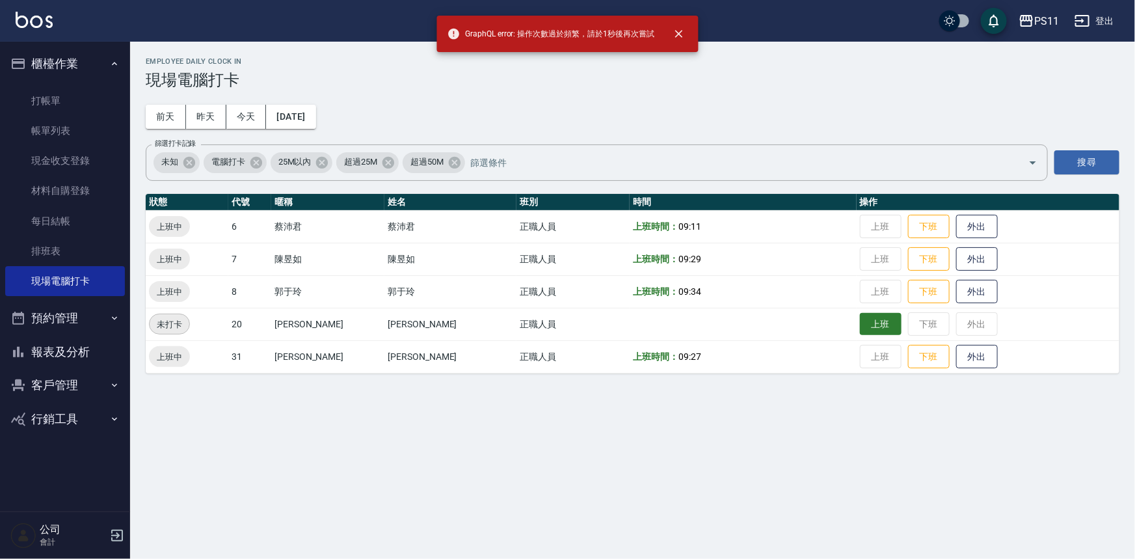 This screenshot has width=1135, height=559. What do you see at coordinates (65, 419) in the screenshot?
I see `button: 行銷工具` at bounding box center [65, 419].